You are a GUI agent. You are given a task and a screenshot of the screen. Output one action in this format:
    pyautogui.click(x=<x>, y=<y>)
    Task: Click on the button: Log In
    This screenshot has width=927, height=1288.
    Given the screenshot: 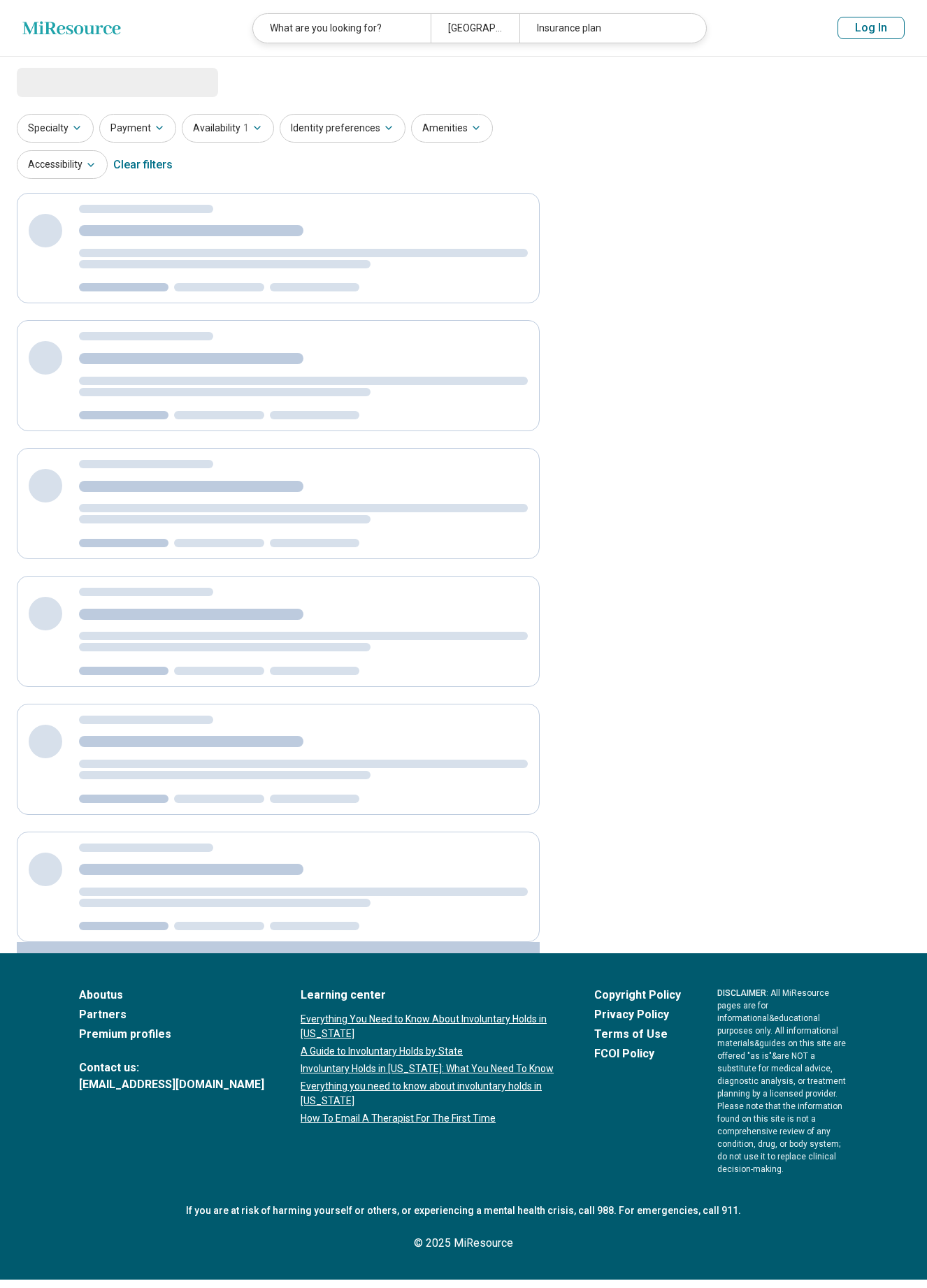 What is the action you would take?
    pyautogui.click(x=871, y=28)
    